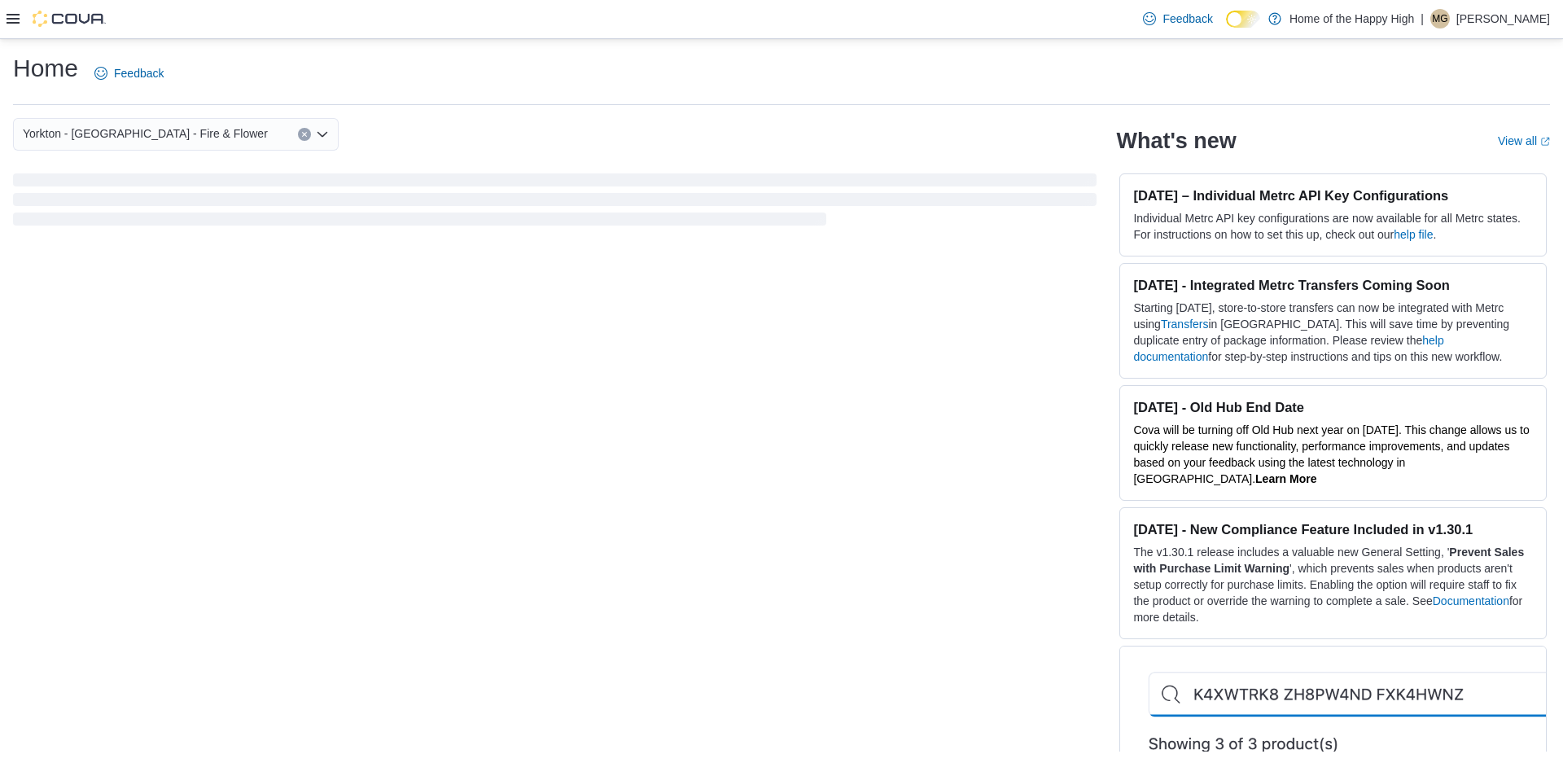 The image size is (1563, 776). What do you see at coordinates (1351, 19) in the screenshot?
I see `p: Home of the Happy High` at bounding box center [1351, 19].